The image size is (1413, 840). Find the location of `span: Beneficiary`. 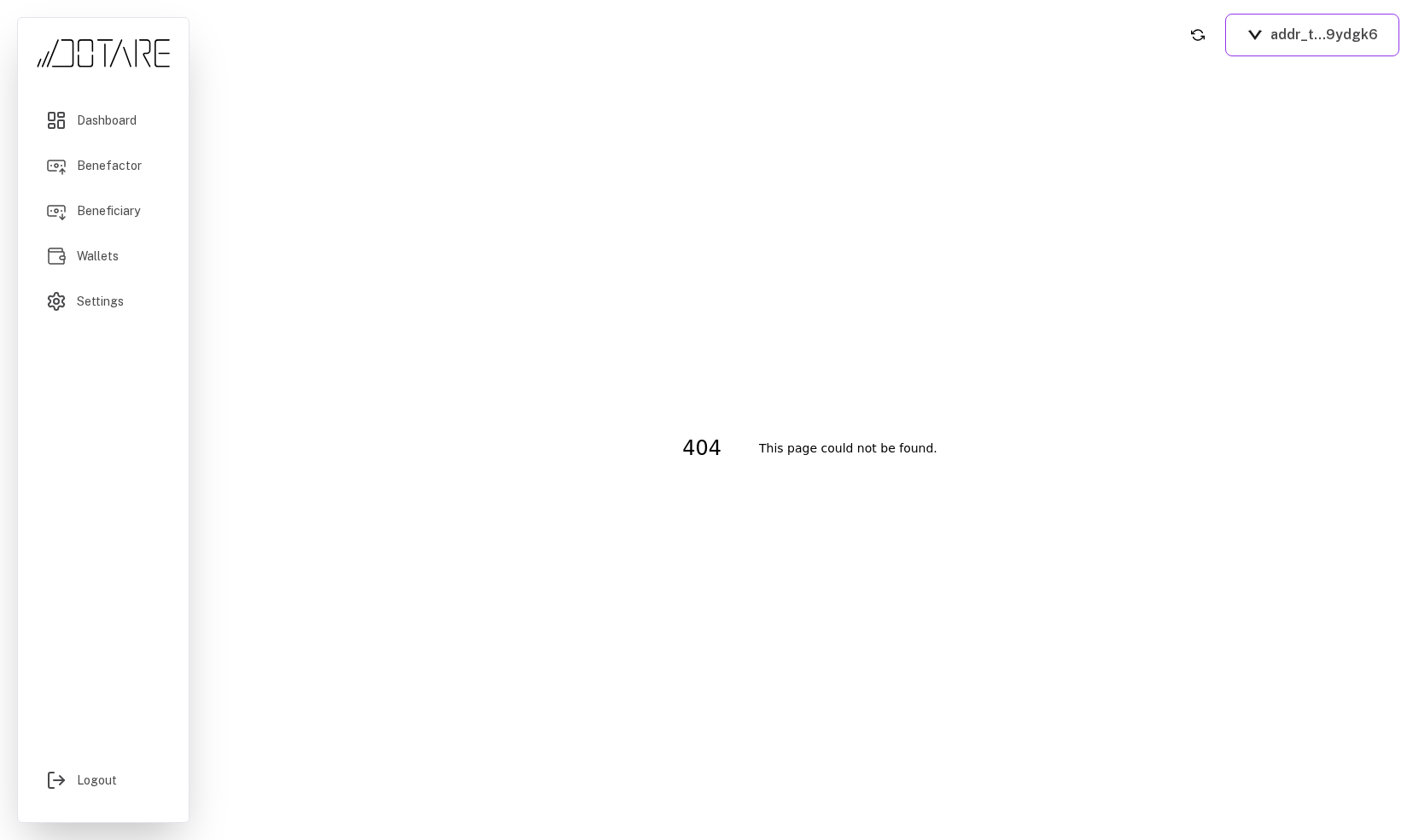

span: Beneficiary is located at coordinates (108, 211).